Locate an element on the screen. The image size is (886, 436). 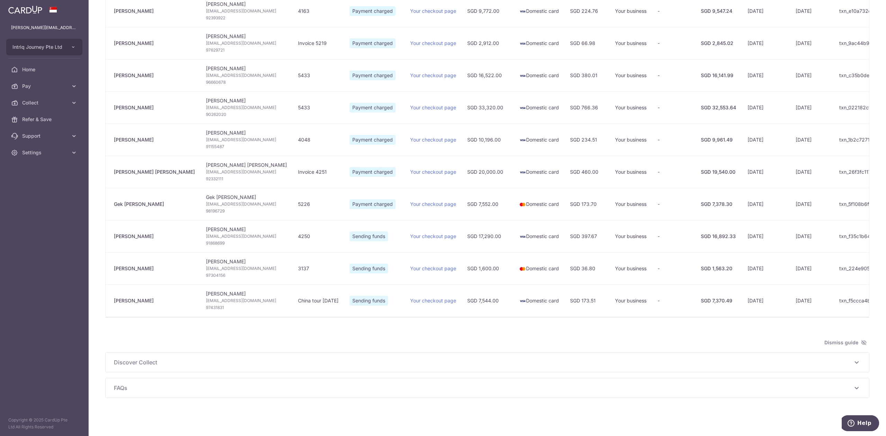
td: SGD 10,196.00 is located at coordinates (488, 139).